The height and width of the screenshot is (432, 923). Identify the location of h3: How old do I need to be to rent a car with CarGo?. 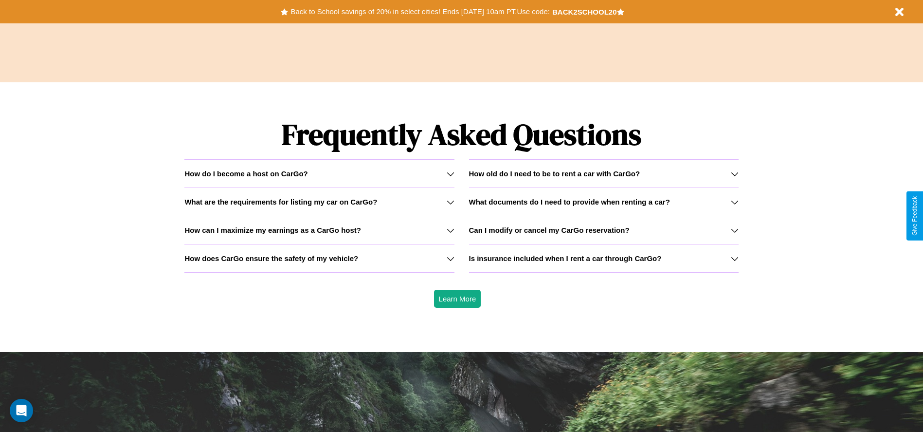
(555, 173).